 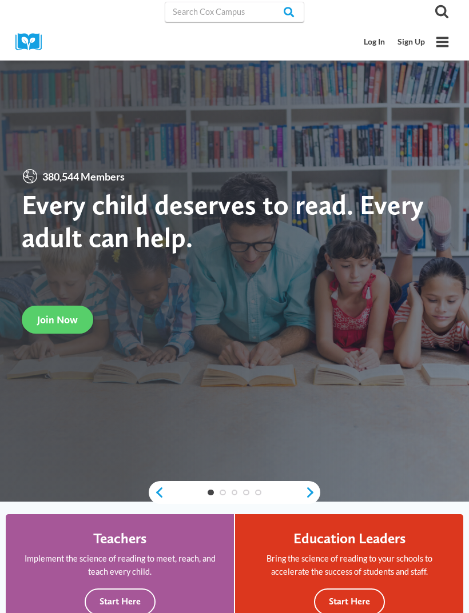 I want to click on a: Sign Up, so click(x=411, y=42).